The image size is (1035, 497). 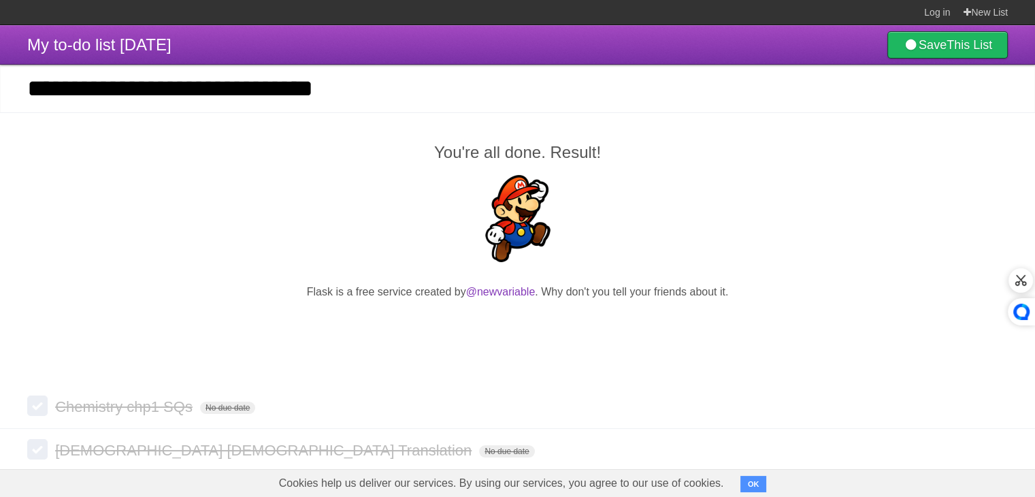 I want to click on h2: You're all done. Result!, so click(x=517, y=152).